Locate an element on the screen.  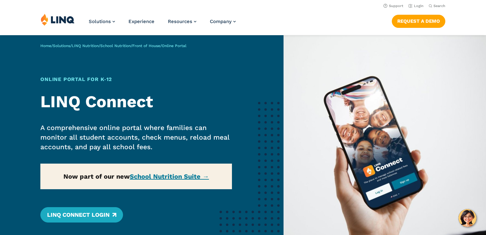
span: Resources is located at coordinates (180, 21).